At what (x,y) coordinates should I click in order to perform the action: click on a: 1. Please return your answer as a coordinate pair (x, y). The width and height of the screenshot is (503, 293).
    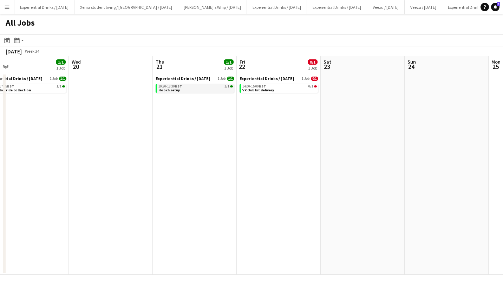
    Looking at the image, I should click on (495, 7).